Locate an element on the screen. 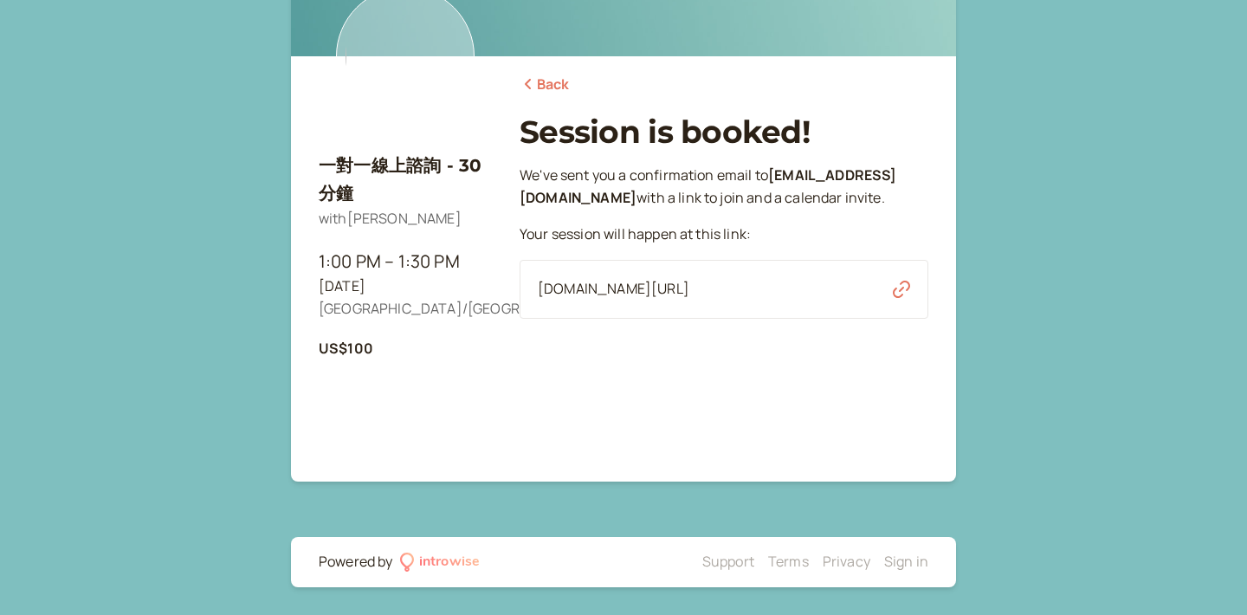 Image resolution: width=1247 pixels, height=615 pixels. p: Your session will happen at this link: is located at coordinates (724, 235).